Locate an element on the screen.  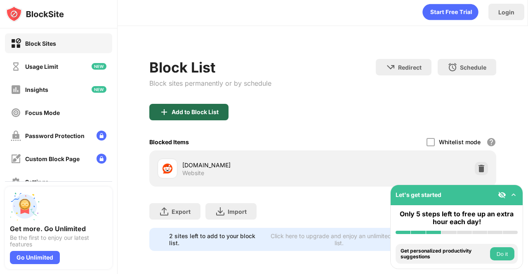
div: Login is located at coordinates (506, 12).